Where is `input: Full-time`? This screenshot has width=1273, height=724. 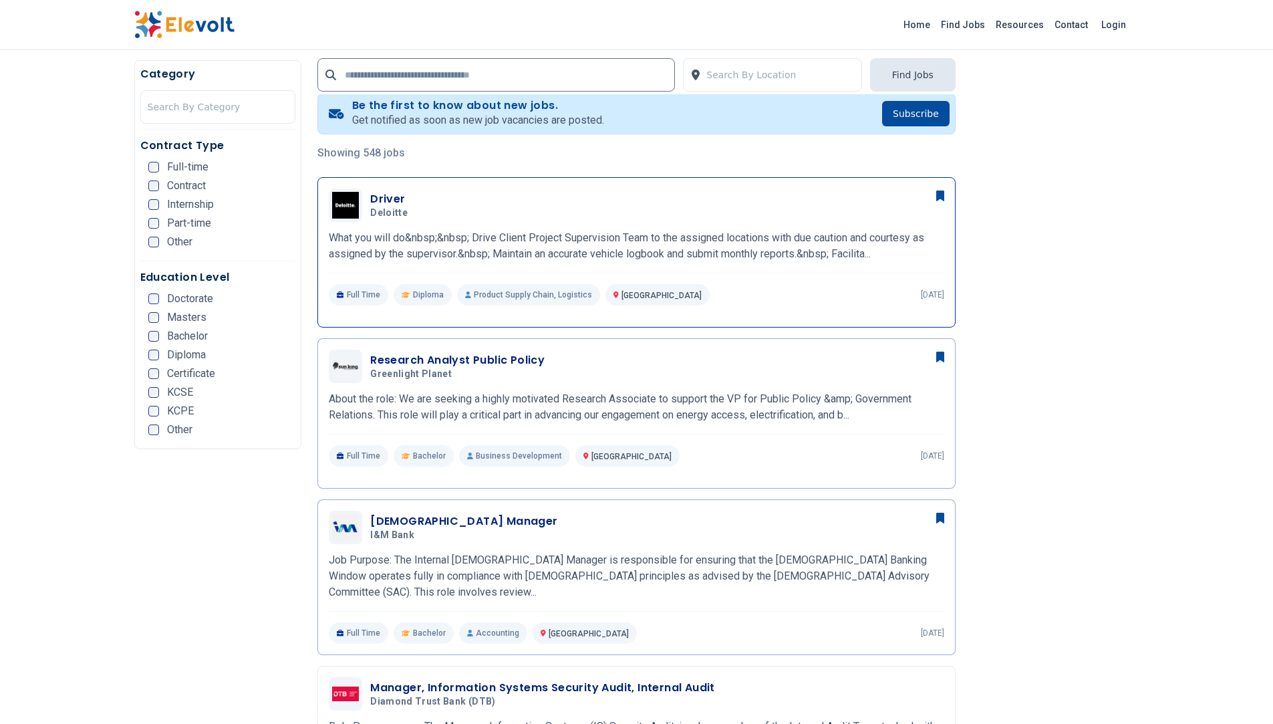 input: Full-time is located at coordinates (154, 167).